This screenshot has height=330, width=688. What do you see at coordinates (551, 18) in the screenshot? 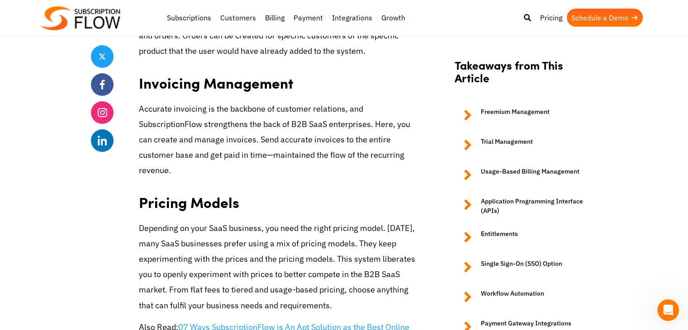
I see `a: Pricing` at bounding box center [551, 18].